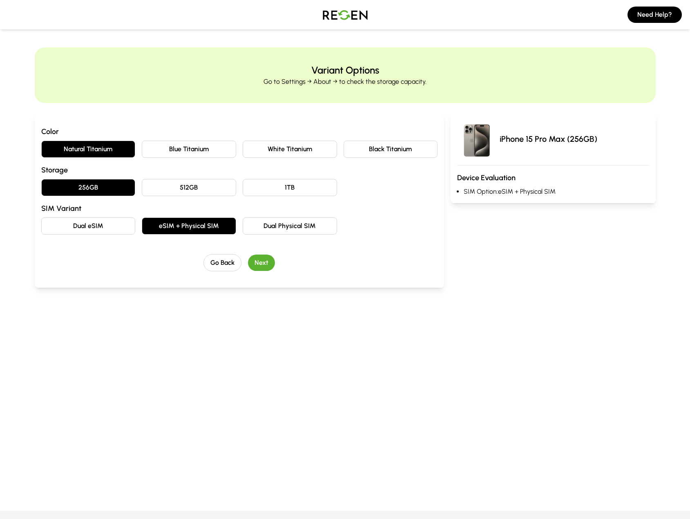 The height and width of the screenshot is (519, 690). What do you see at coordinates (88, 226) in the screenshot?
I see `button: Dual eSIM` at bounding box center [88, 226].